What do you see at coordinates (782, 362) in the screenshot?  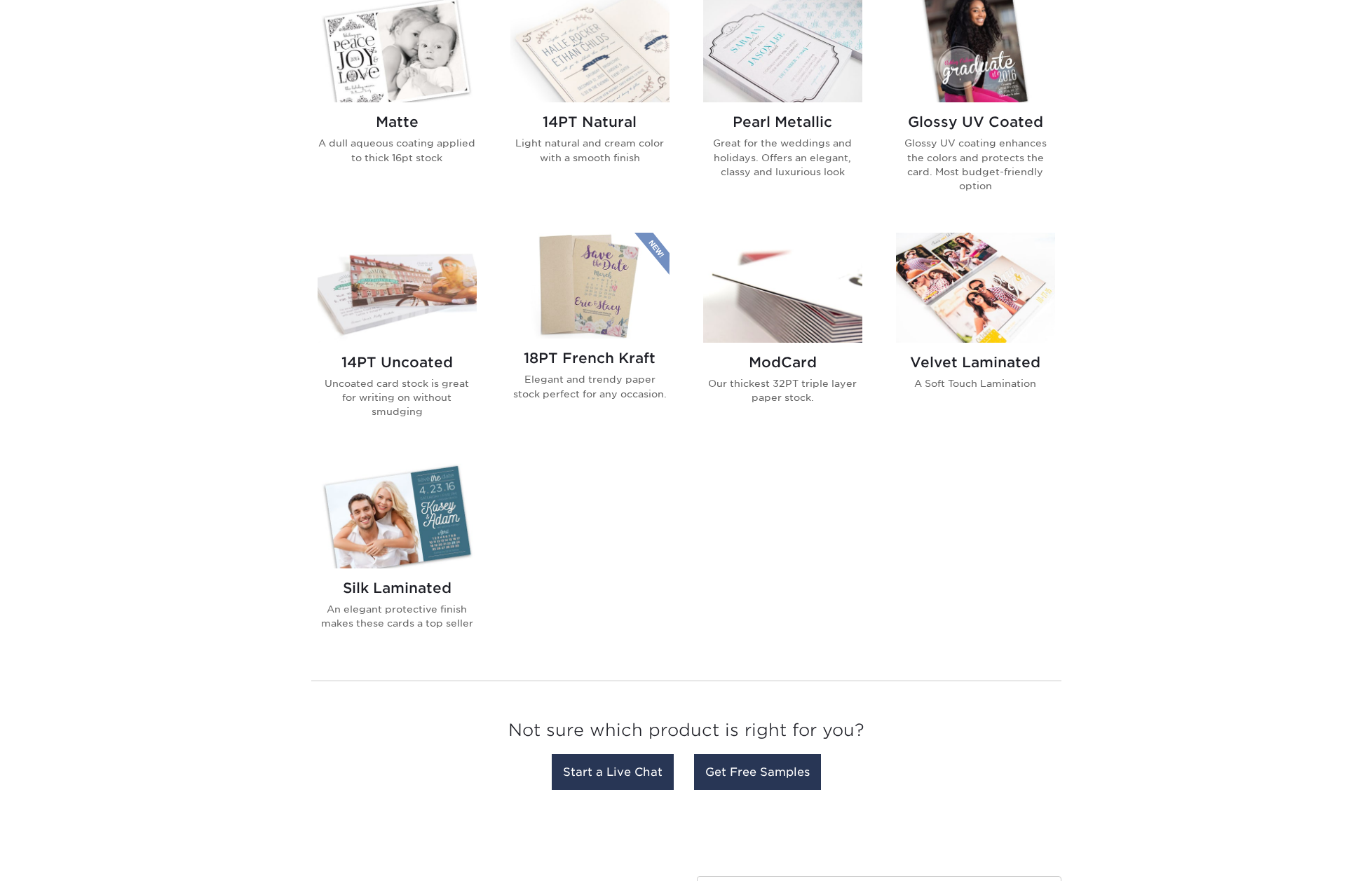 I see `h2: ModCard` at bounding box center [782, 362].